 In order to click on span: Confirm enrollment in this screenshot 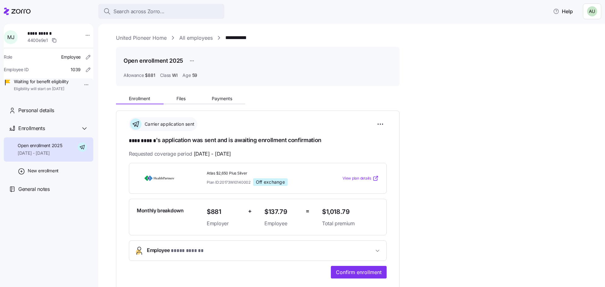, I will do `click(359, 272)`.